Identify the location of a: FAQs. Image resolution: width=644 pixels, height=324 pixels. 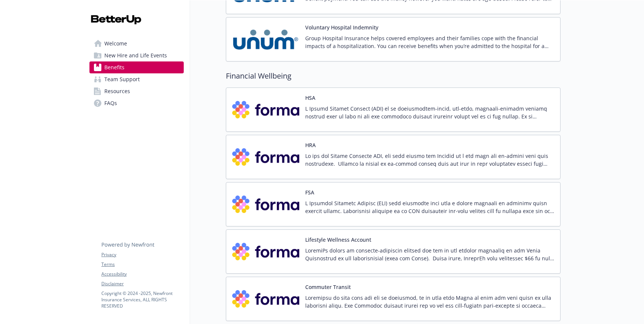
(136, 103).